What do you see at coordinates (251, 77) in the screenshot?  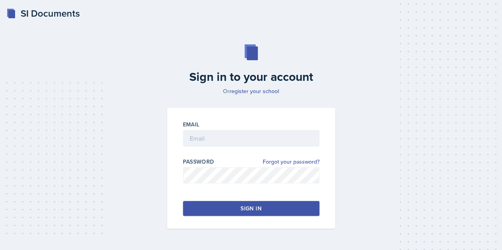 I see `h2: Sign in to your account` at bounding box center [251, 77].